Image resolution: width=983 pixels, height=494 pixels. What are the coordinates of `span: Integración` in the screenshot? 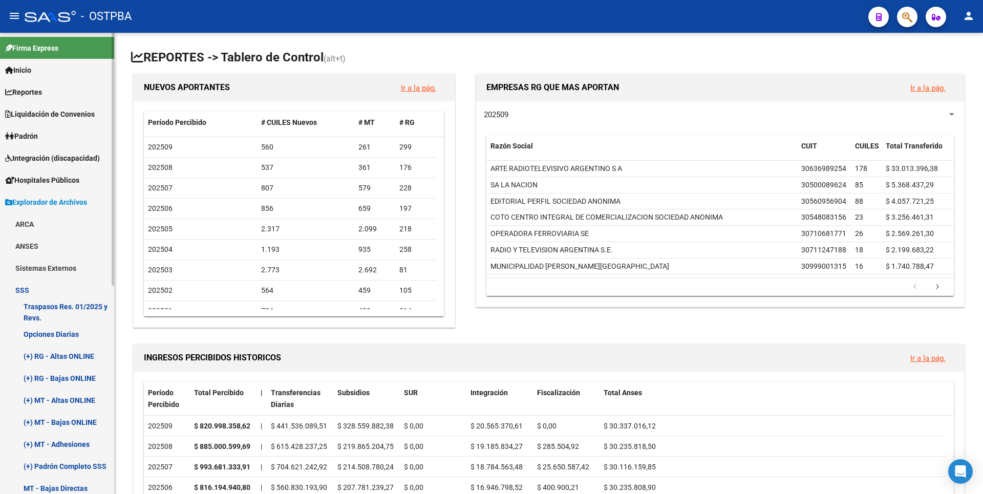 It's located at (489, 393).